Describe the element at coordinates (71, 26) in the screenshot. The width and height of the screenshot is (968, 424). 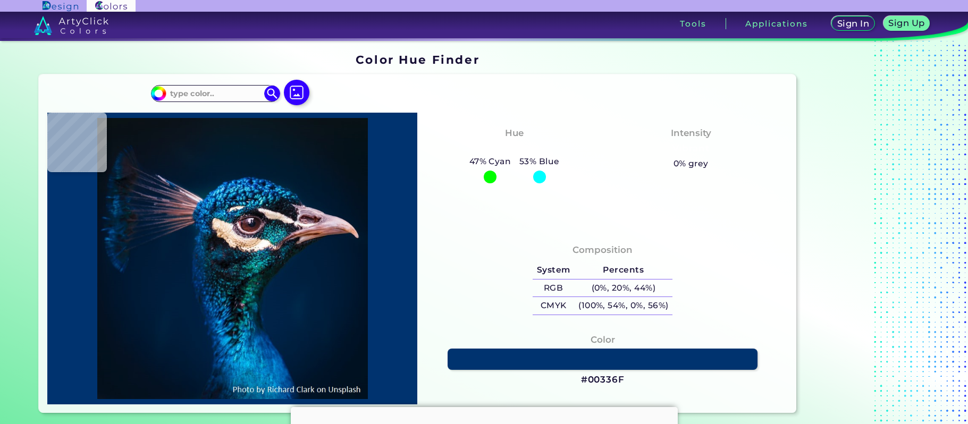
I see `img: logo_artyclick_colors_white.svg` at that location.